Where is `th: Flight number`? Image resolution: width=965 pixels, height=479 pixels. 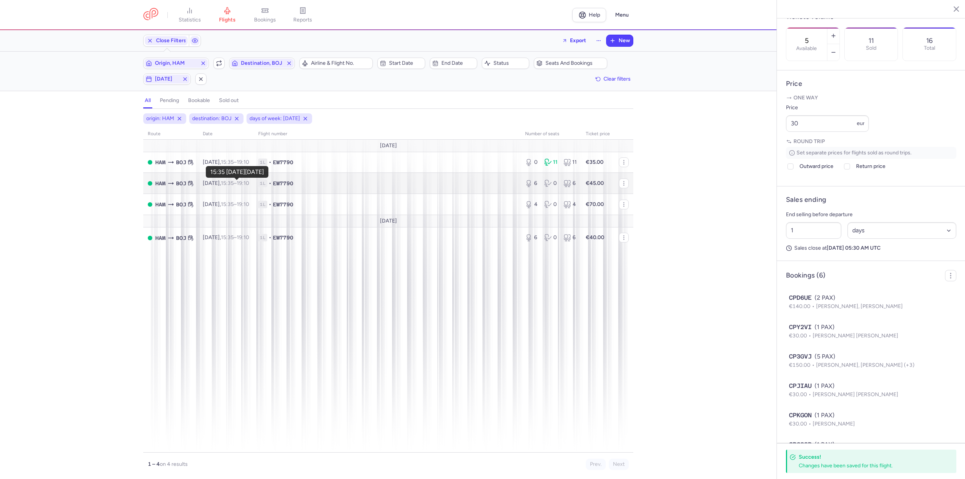
th: Flight number is located at coordinates (387, 134).